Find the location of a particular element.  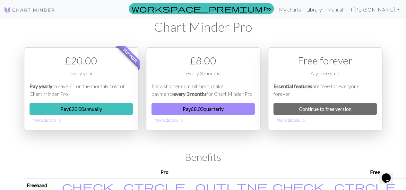

h1: Chart Minder Pro is located at coordinates (203, 27).